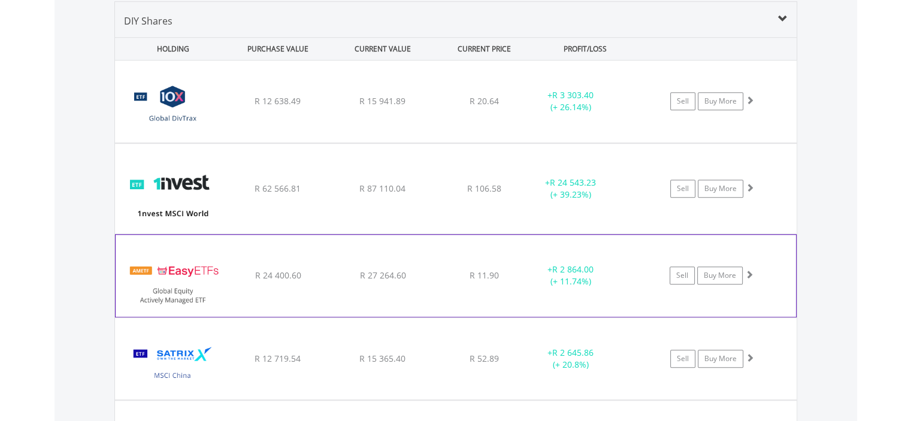 This screenshot has width=911, height=421. Describe the element at coordinates (382, 101) in the screenshot. I see `span: R 15 941.89` at that location.